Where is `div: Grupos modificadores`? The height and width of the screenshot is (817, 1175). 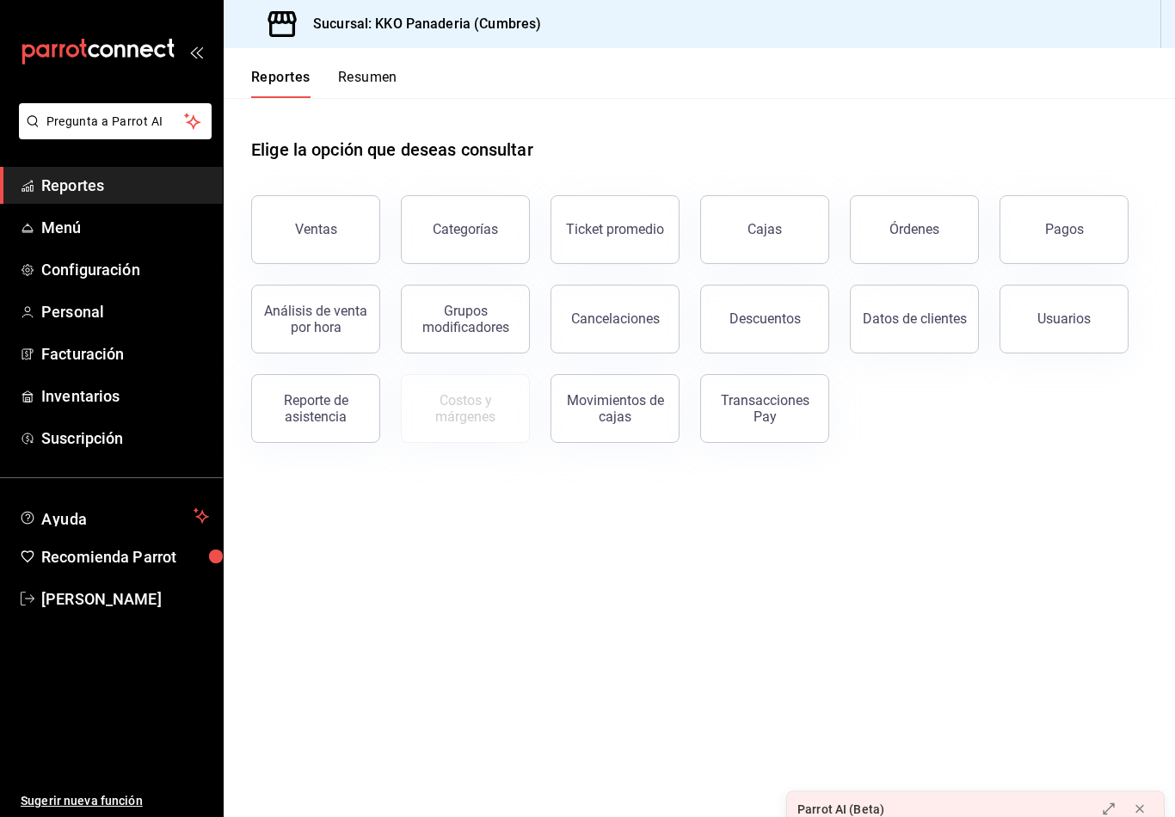 div: Grupos modificadores is located at coordinates (465, 319).